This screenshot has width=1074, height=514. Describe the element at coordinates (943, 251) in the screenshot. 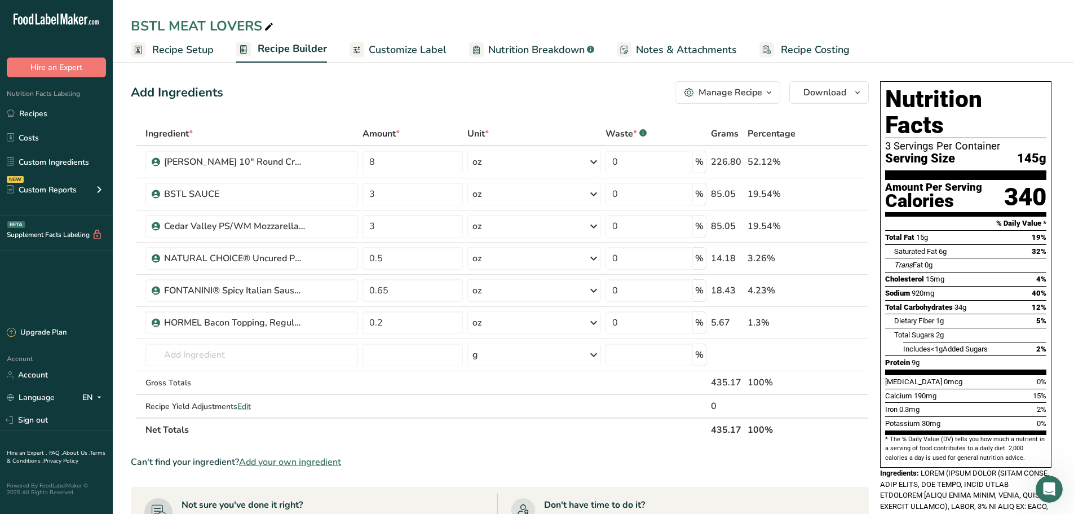

I see `span: 6g` at that location.